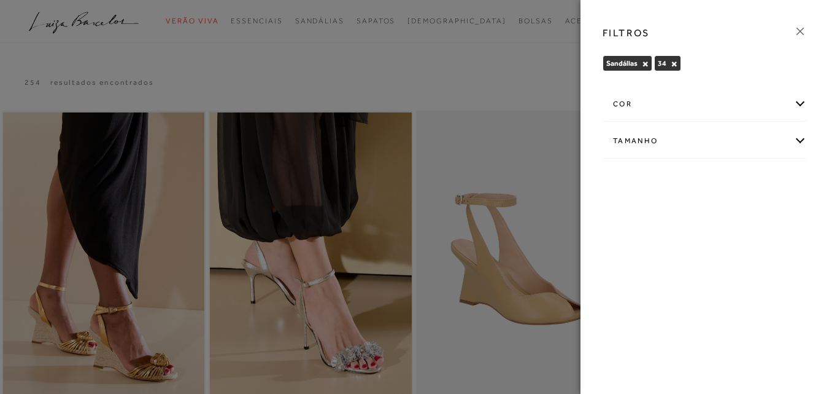 This screenshot has height=394, width=829. Describe the element at coordinates (674, 64) in the screenshot. I see `button: 34 Close` at that location.